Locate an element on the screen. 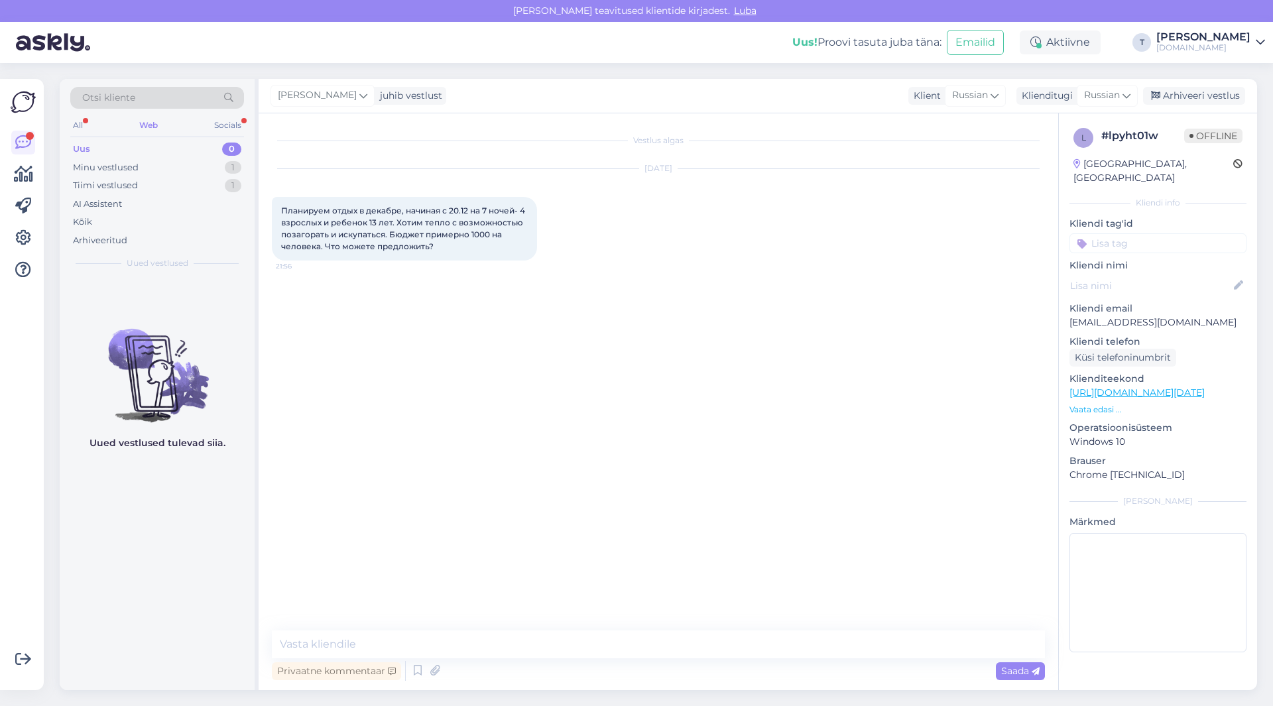 The width and height of the screenshot is (1273, 706). p: Kliendi telefon is located at coordinates (1157, 341).